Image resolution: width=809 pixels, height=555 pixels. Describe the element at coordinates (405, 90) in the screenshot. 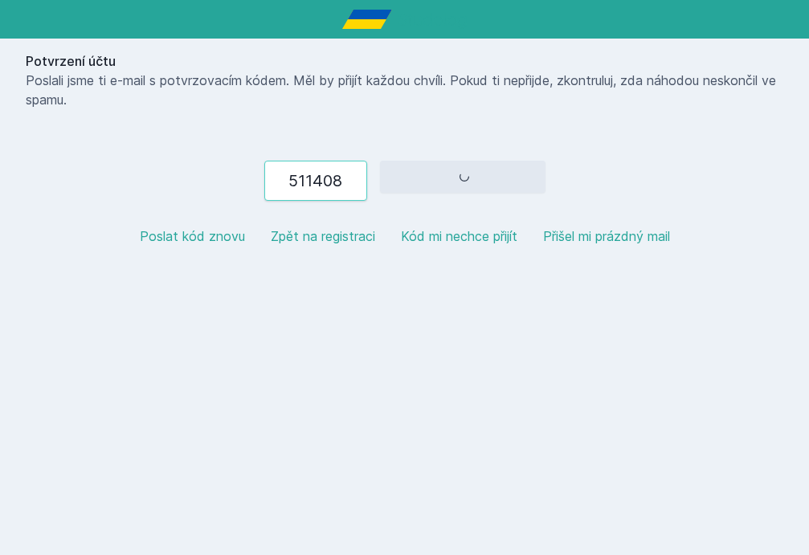

I see `p: Poslali jsme ti e-mail s potvrzovacím kódem. Měl by přijít každou chvíli. Pokud ti nepřijde, zkon...` at that location.